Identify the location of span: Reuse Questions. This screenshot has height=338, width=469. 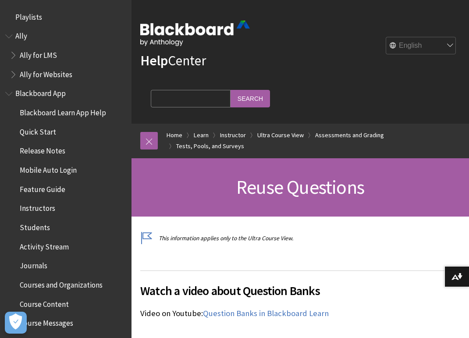
(301, 187).